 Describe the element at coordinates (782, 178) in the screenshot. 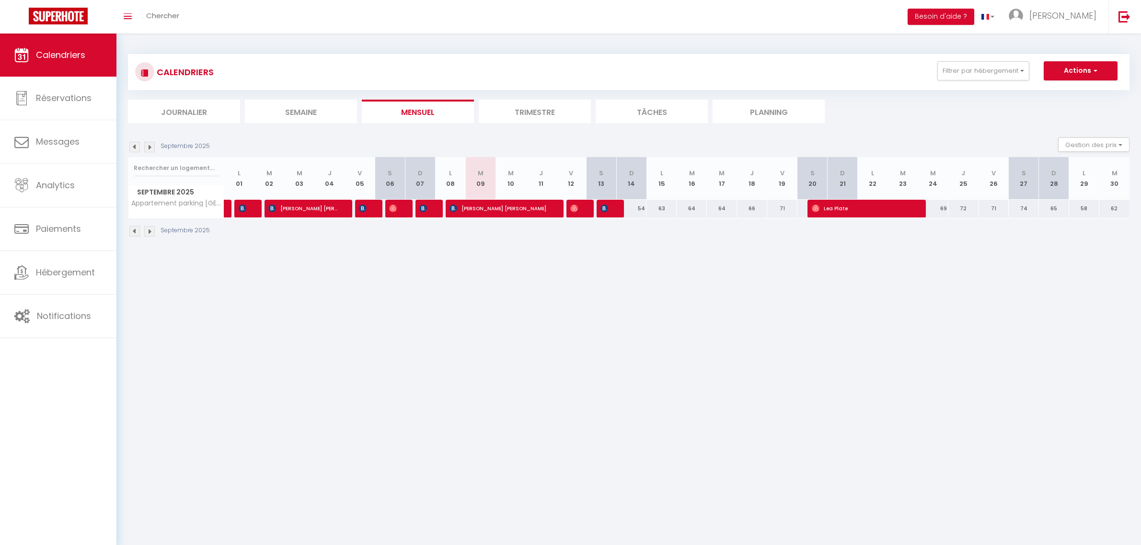

I see `th: 19` at that location.